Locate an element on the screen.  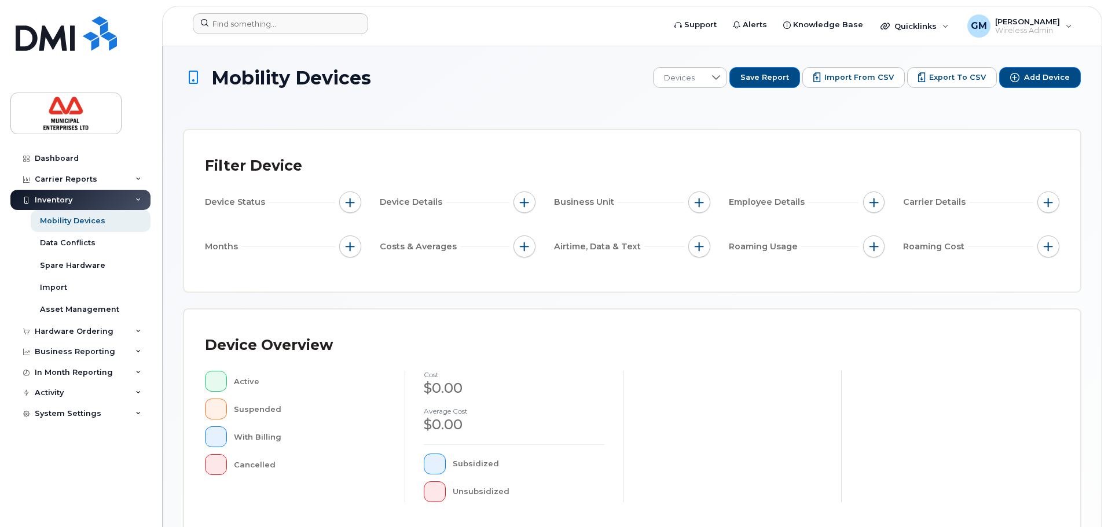
span: Costs & Averages is located at coordinates (420, 247).